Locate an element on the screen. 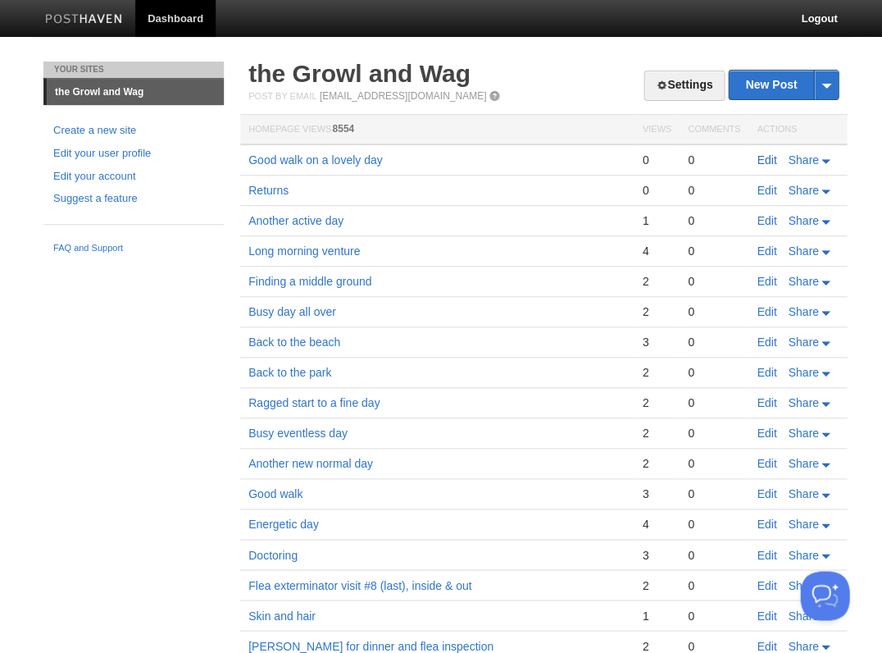 The height and width of the screenshot is (653, 882). th: Comments is located at coordinates (714, 130).